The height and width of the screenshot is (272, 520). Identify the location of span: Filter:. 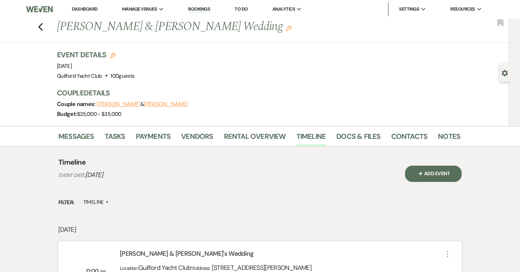
(66, 203).